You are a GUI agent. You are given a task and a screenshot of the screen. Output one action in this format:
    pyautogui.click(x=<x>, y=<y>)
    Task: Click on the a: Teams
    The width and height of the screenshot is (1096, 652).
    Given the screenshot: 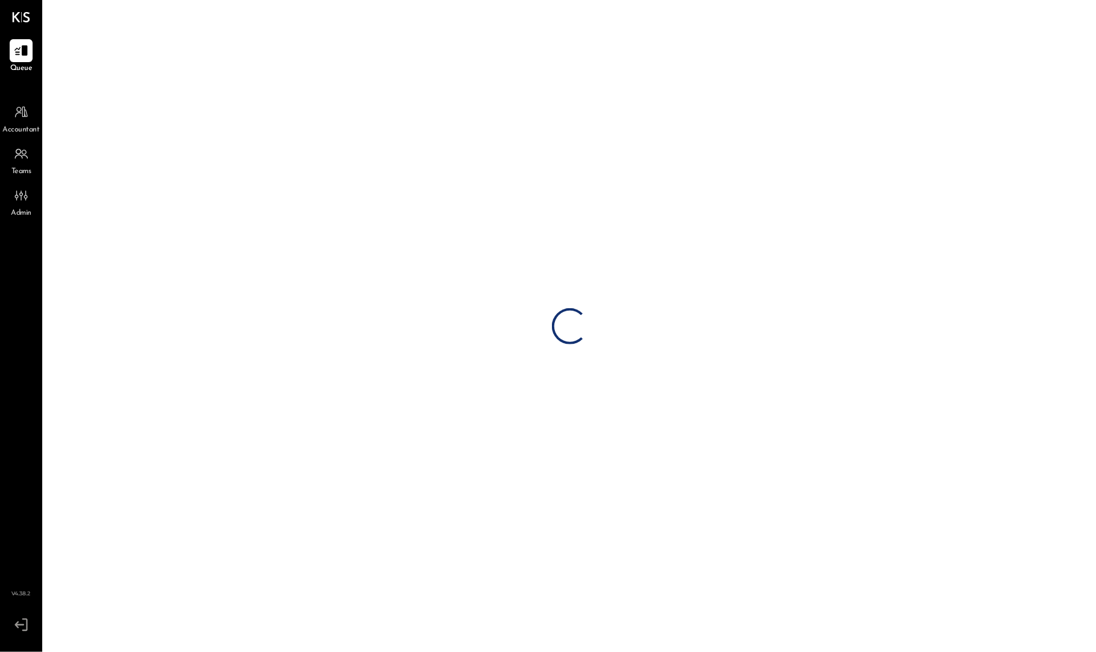 What is the action you would take?
    pyautogui.click(x=21, y=160)
    